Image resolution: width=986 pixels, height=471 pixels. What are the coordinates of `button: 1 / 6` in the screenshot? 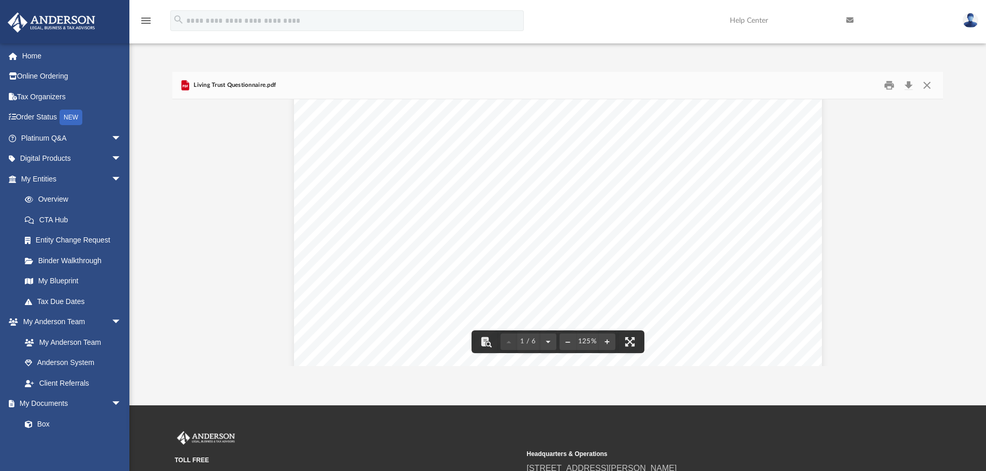 It's located at (528, 342).